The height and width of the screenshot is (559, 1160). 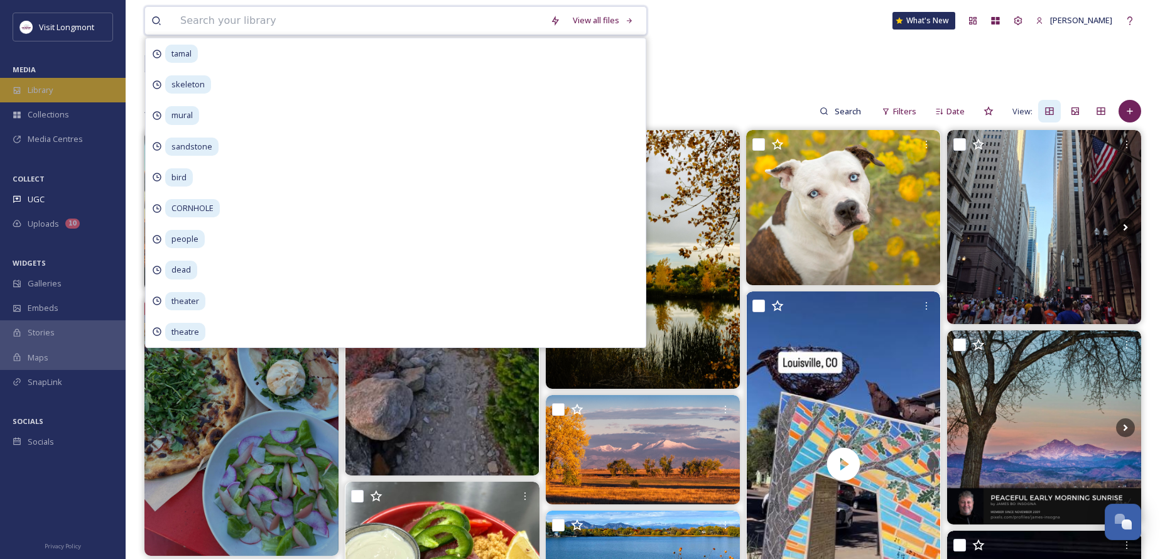 I want to click on span: bird, so click(x=179, y=177).